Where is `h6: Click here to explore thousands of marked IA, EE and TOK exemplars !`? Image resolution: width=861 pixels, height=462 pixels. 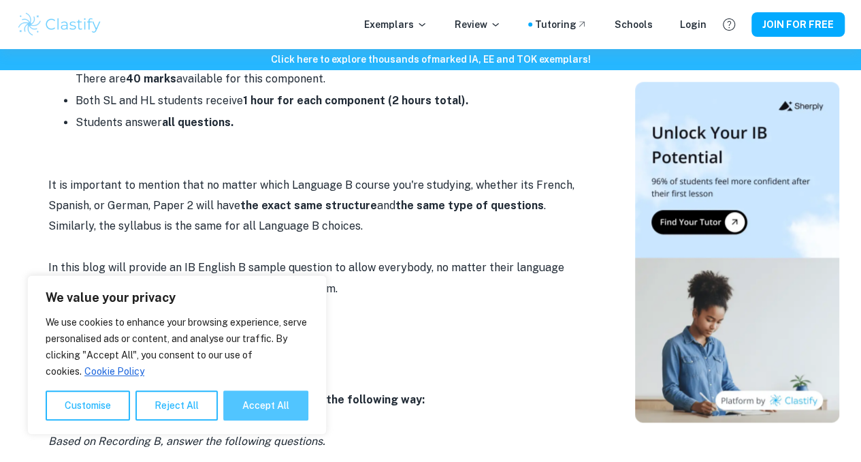
h6: Click here to explore thousands of marked IA, EE and TOK exemplars ! is located at coordinates (430, 59).